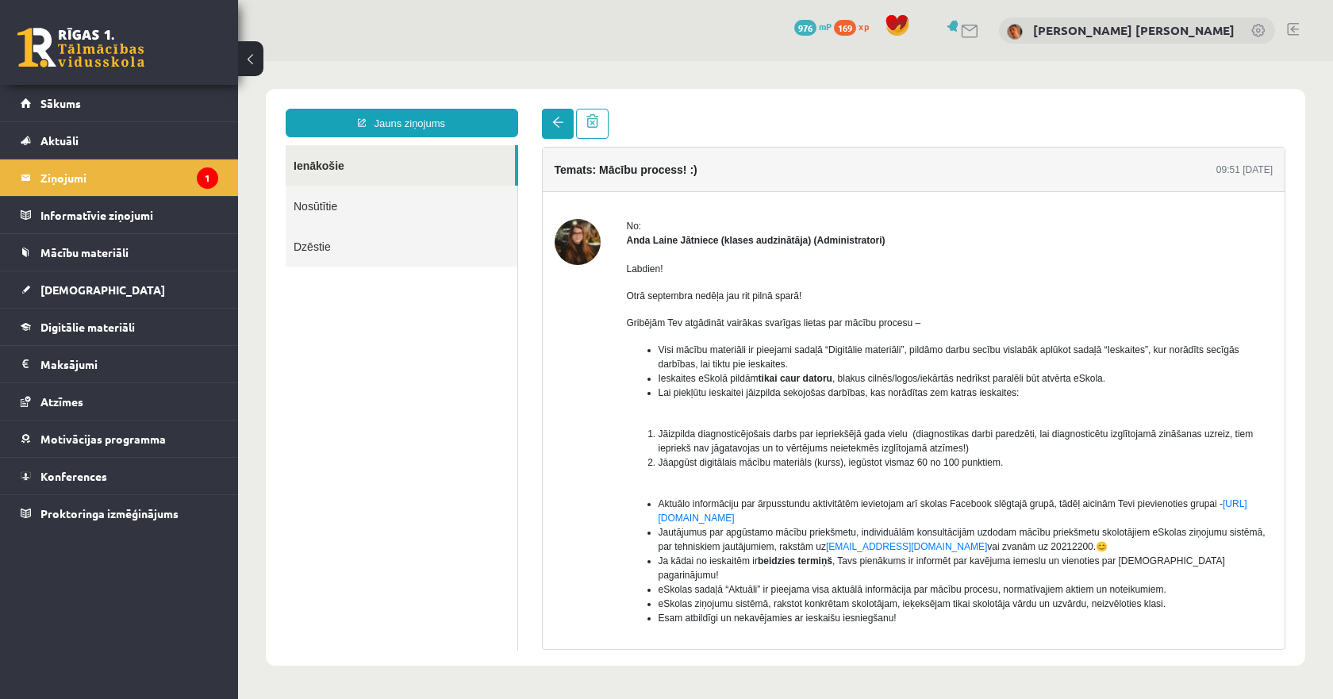 This screenshot has height=699, width=1333. Describe the element at coordinates (476, 235) in the screenshot. I see `span: Otrā septembra nedēļa jau rit pilnā sparā!` at that location.